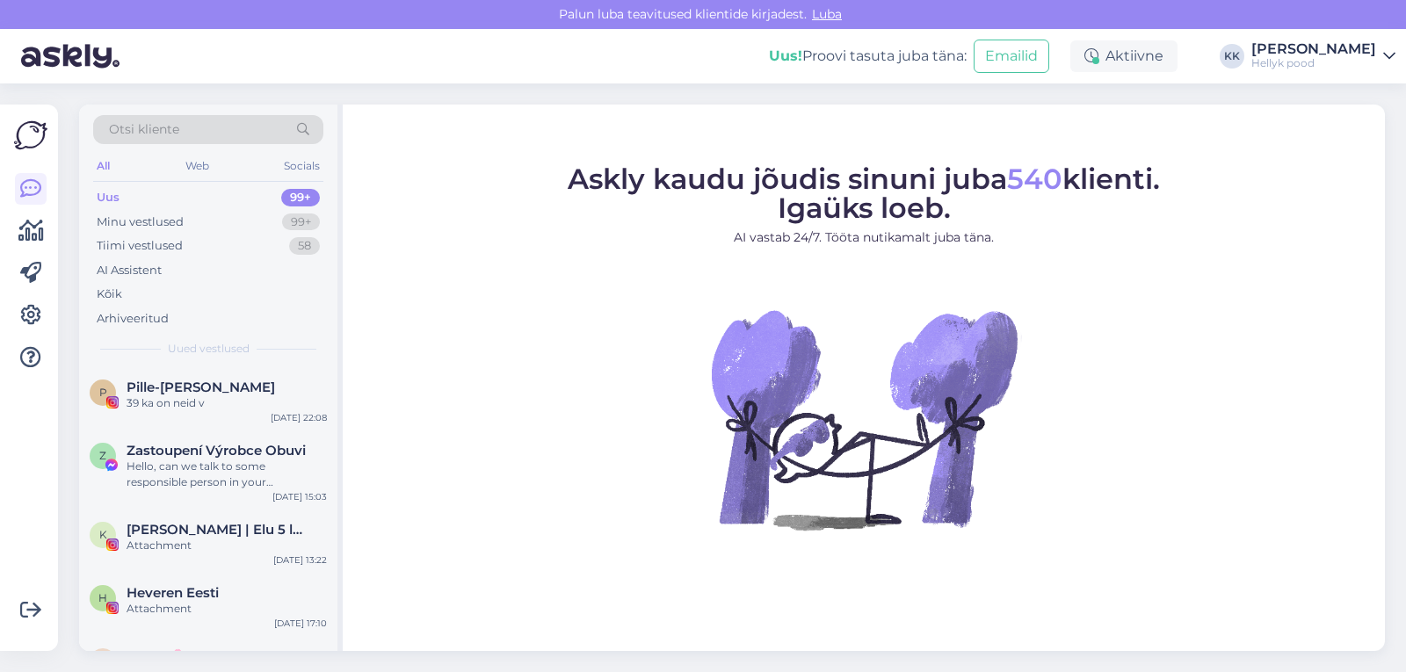 The image size is (1406, 672). What do you see at coordinates (864, 193) in the screenshot?
I see `span: Askly kaudu jõudis sinuni juba klienti. Igaüks loeb.` at bounding box center [864, 193].